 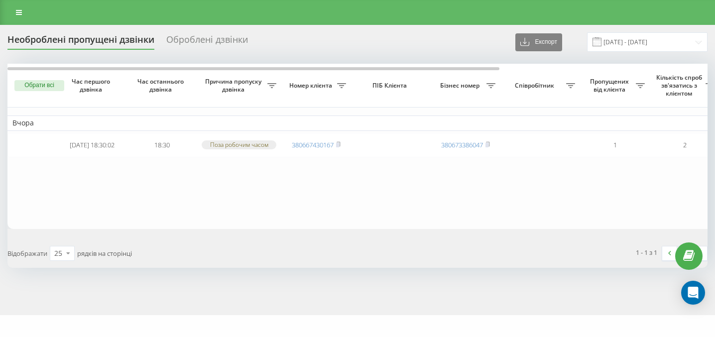 I want to click on div: Необроблені пропущені дзвінки, so click(x=81, y=42).